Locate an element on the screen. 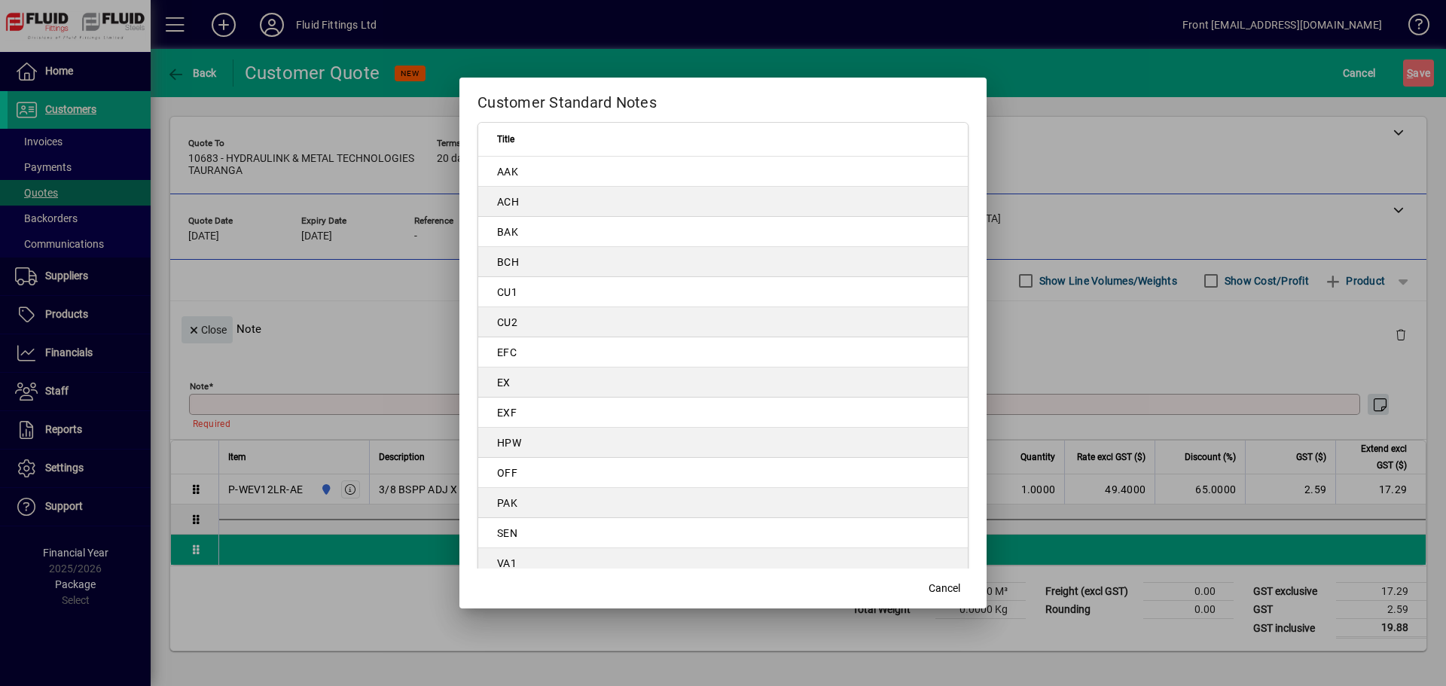 Image resolution: width=1446 pixels, height=686 pixels. td: AAK is located at coordinates (723, 172).